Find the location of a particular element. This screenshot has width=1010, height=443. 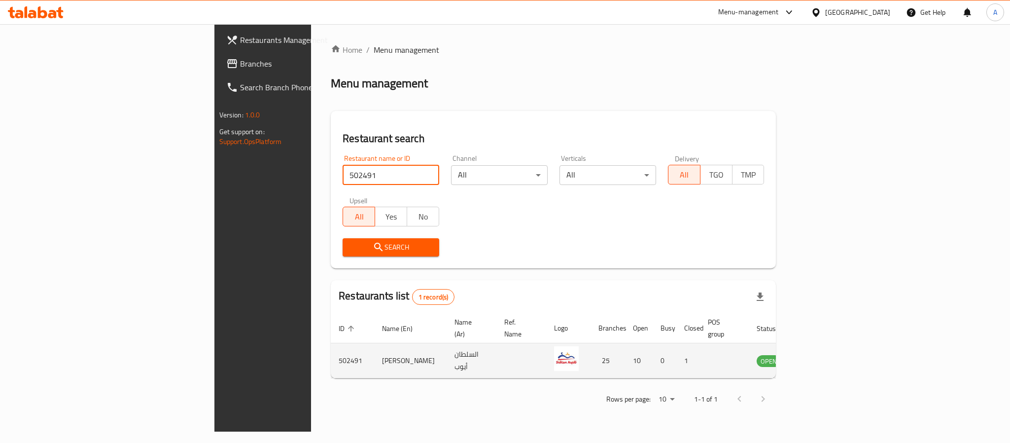

div: Rows per page: is located at coordinates (666, 399).